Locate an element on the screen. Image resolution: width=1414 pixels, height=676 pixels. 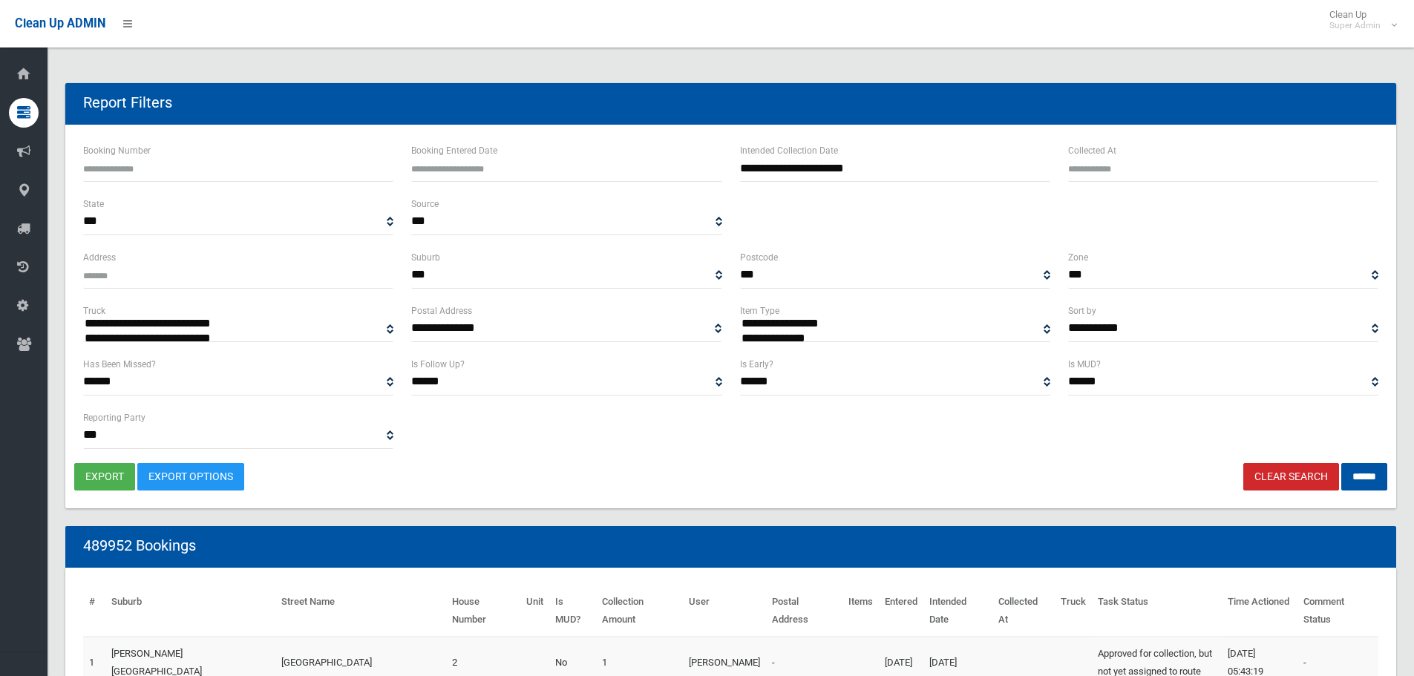
th: Is MUD? is located at coordinates (572, 611).